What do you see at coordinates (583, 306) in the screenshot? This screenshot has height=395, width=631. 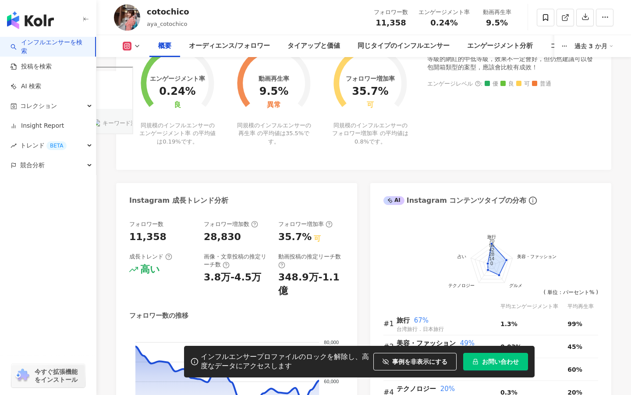 I see `div: 平均再生率` at bounding box center [583, 306].